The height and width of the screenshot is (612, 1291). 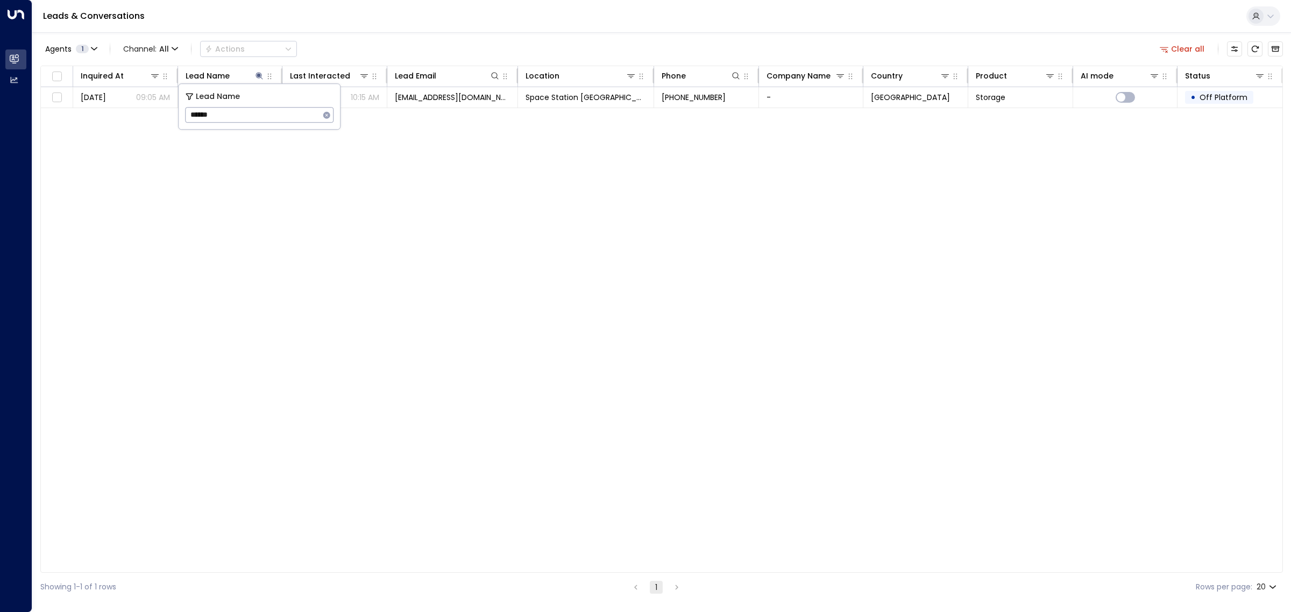 I want to click on span: Toggle select all, so click(x=56, y=76).